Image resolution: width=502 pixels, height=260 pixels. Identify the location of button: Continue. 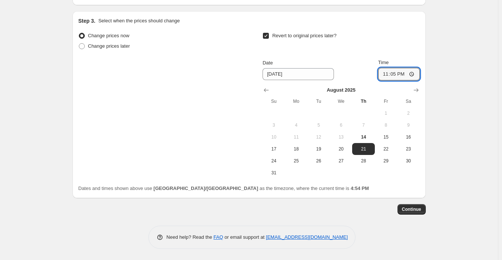
(412, 209).